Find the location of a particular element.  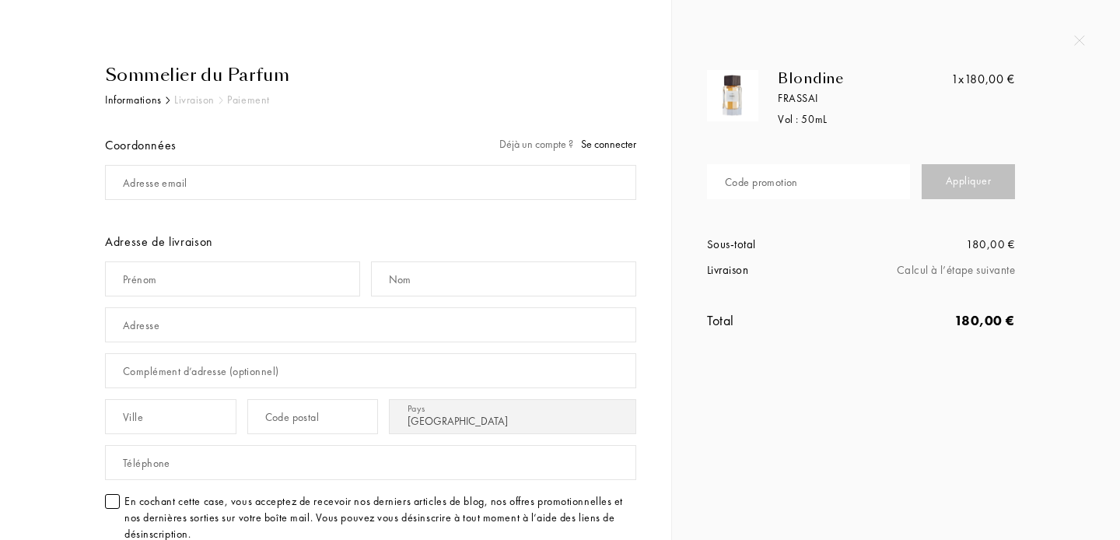

div: Sous-total is located at coordinates (784, 244).